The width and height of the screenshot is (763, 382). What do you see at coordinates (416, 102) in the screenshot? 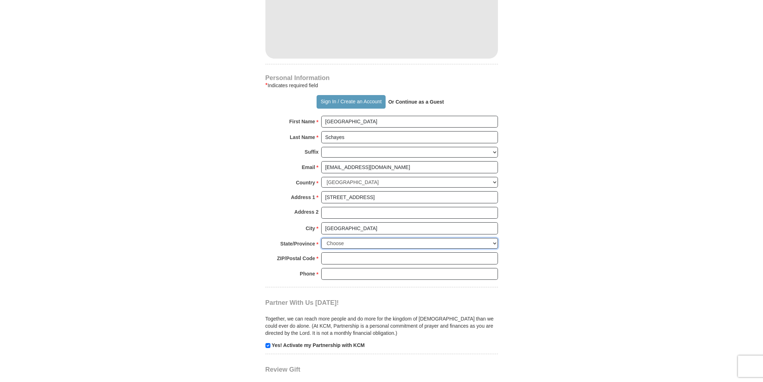
I see `strong: Or Continue as a Guest` at bounding box center [416, 102].